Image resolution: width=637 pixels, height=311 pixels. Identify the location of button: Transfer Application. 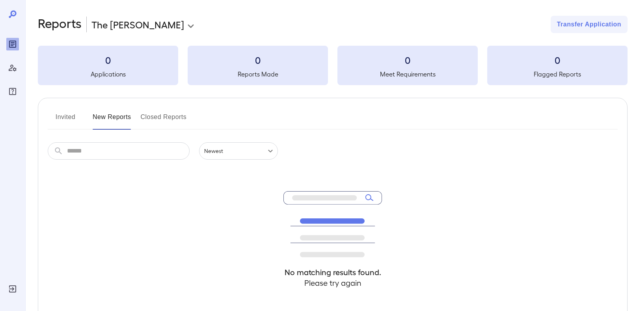
(589, 24).